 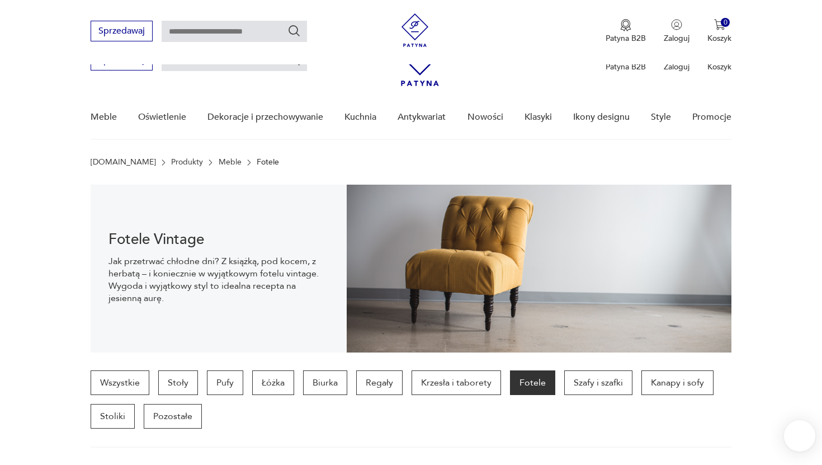 What do you see at coordinates (539, 269) in the screenshot?
I see `img: 9275102764de9360b0b1aa4293741aa9.jpg` at bounding box center [539, 269].